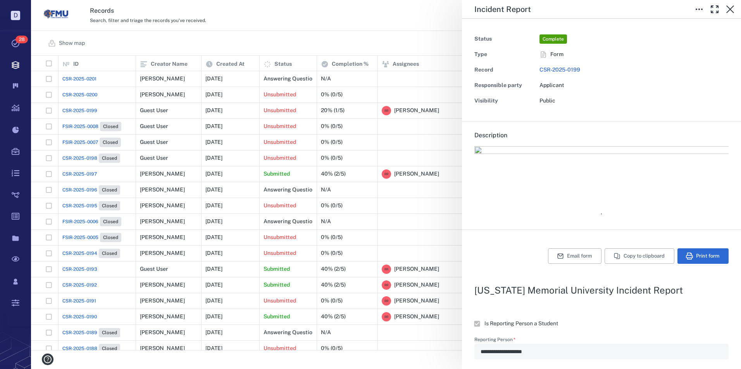  I want to click on div: Record, so click(505, 70).